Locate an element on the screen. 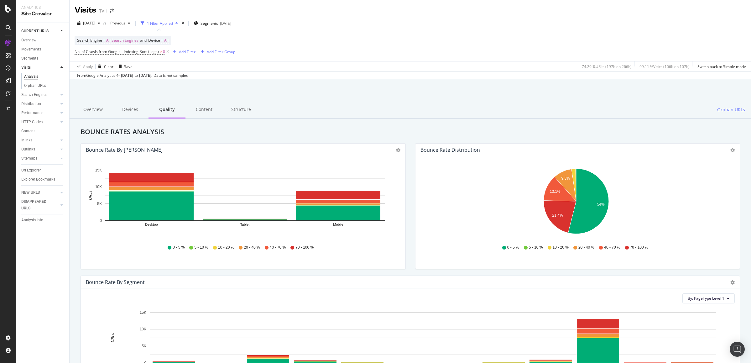 The image size is (751, 363). div: Distribution is located at coordinates (31, 104).